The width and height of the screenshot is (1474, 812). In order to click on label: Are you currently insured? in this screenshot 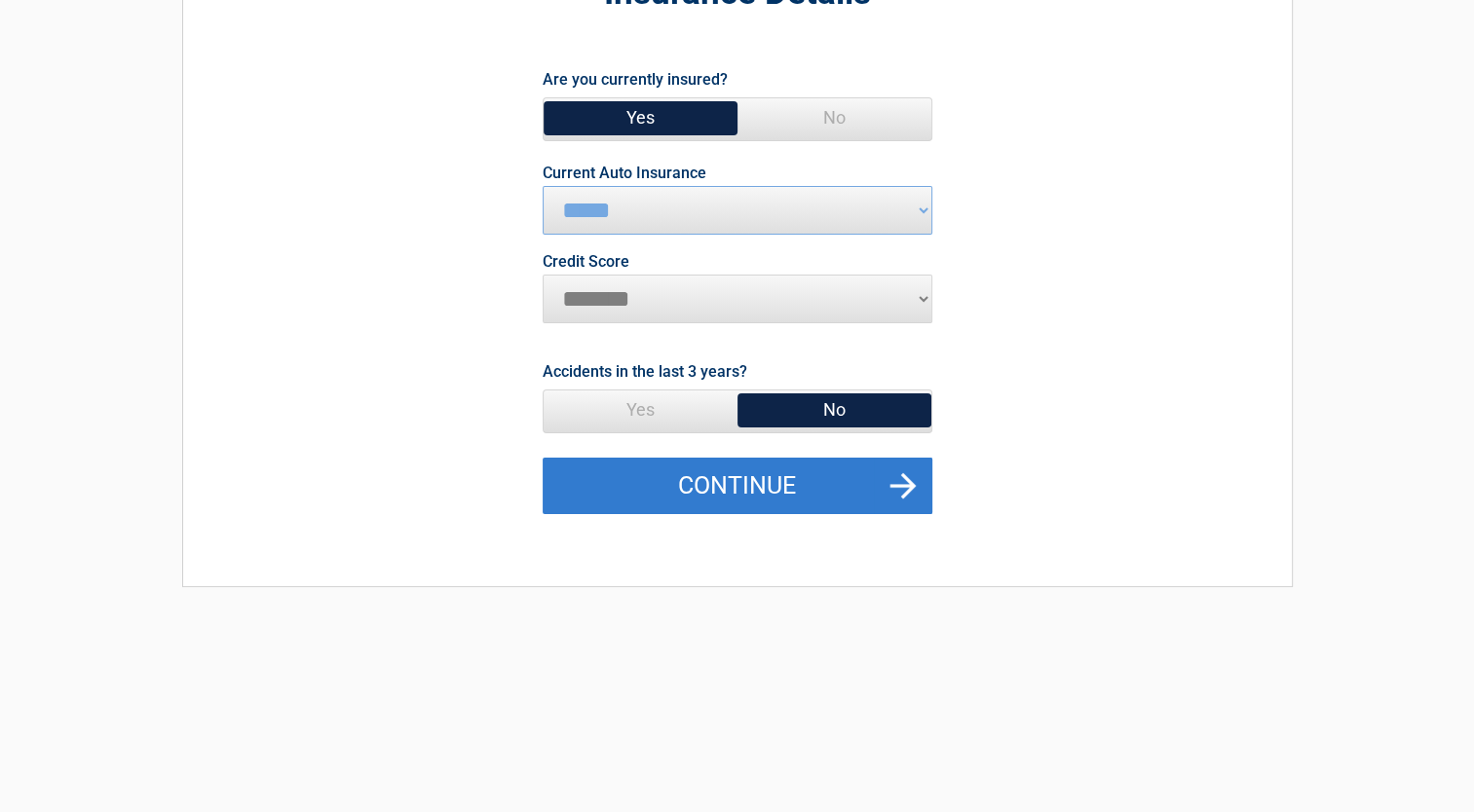, I will do `click(635, 79)`.